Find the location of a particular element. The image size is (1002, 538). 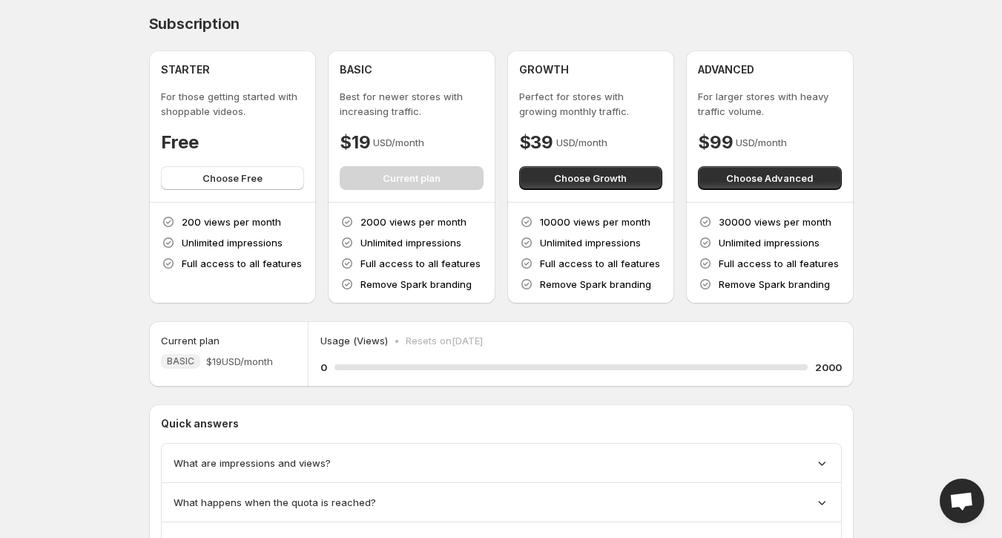

h4: BASIC is located at coordinates (356, 70).